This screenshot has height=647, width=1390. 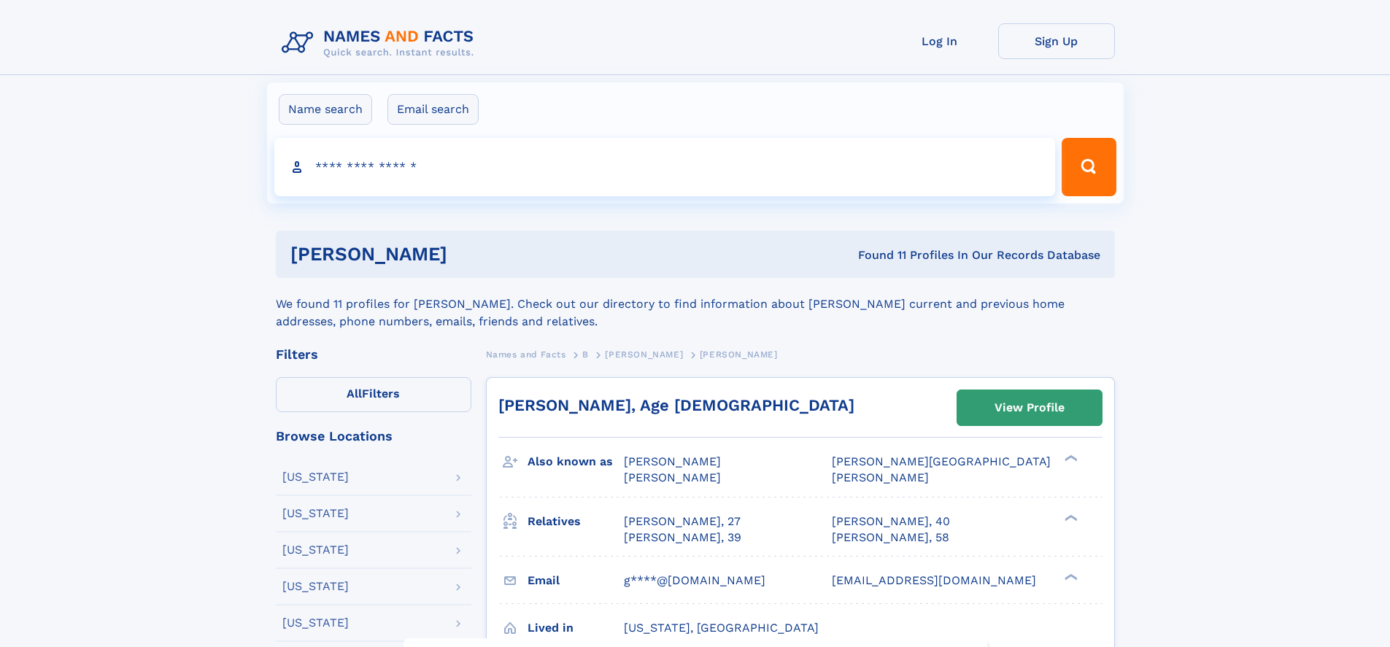 I want to click on h3: Also known as, so click(x=576, y=462).